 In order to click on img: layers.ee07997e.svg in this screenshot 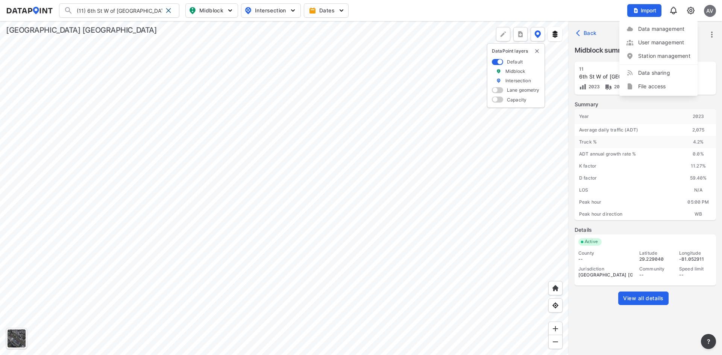, I will do `click(555, 34)`.